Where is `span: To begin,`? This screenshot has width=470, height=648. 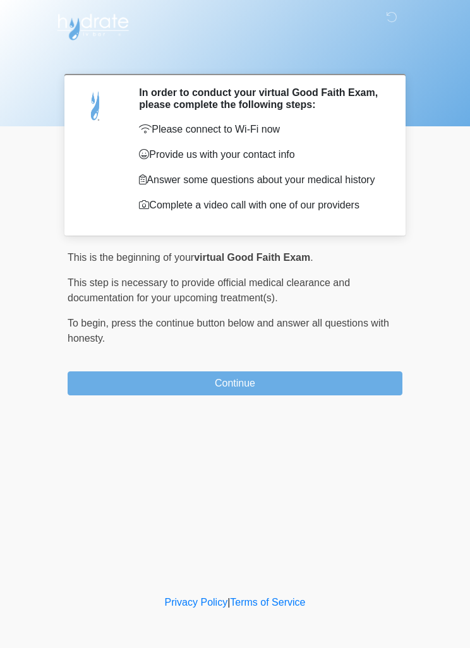 span: To begin, is located at coordinates (89, 323).